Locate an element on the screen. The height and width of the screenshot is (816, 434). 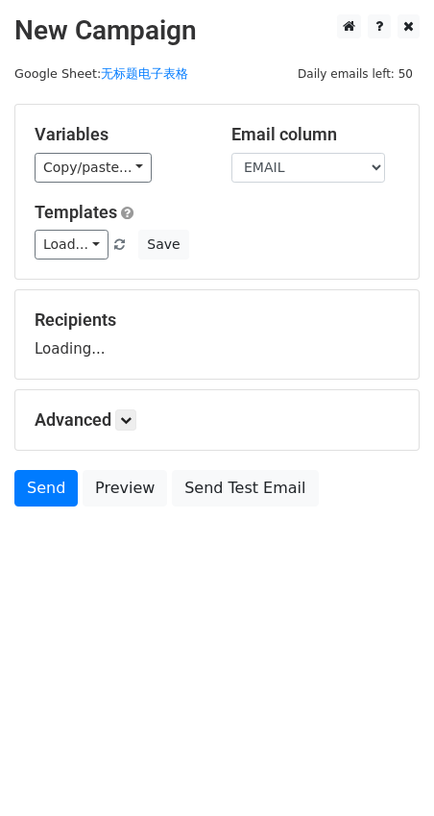
a: Send Test Email is located at coordinates (245, 488).